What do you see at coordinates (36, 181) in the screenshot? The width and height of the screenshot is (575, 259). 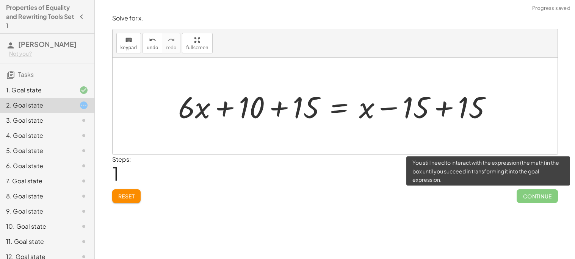 I see `div: 7. Goal state` at bounding box center [36, 181].